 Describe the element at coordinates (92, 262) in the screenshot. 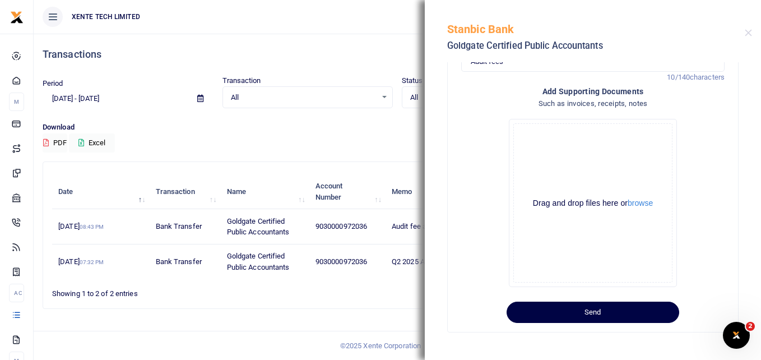

I see `small: 07:32 PM` at that location.